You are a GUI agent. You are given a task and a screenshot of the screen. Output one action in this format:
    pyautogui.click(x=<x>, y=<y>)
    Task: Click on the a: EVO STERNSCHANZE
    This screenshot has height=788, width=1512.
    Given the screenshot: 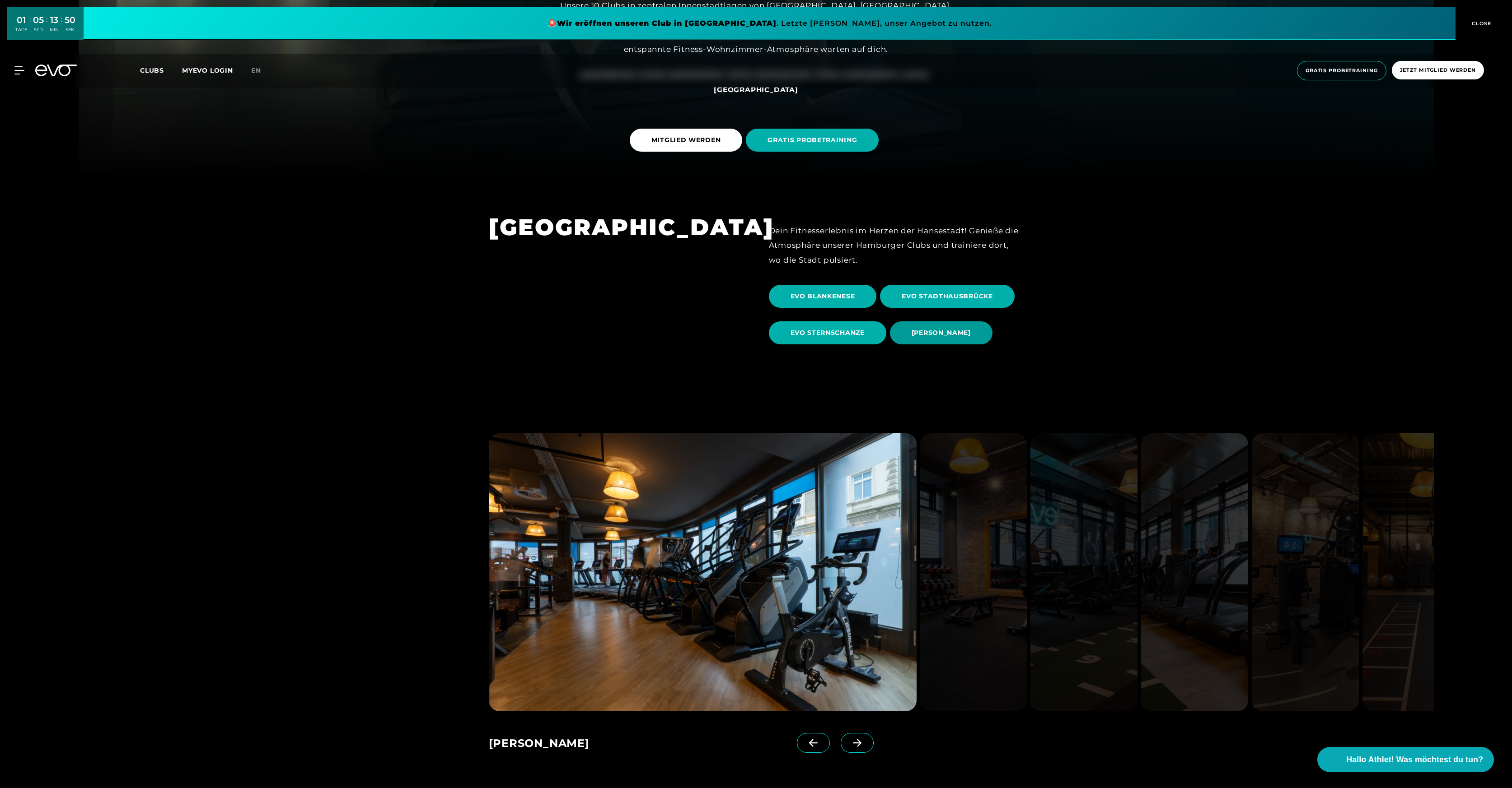 What is the action you would take?
    pyautogui.click(x=830, y=333)
    